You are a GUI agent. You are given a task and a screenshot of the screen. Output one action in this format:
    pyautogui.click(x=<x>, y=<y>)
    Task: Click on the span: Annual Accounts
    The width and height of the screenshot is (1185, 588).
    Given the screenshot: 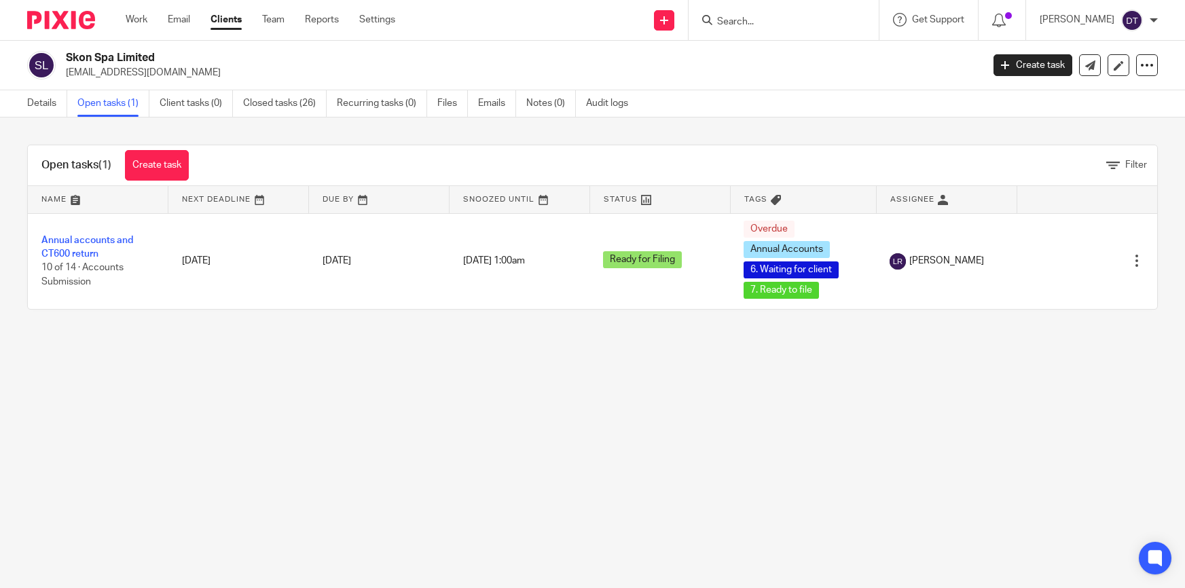 What is the action you would take?
    pyautogui.click(x=786, y=249)
    